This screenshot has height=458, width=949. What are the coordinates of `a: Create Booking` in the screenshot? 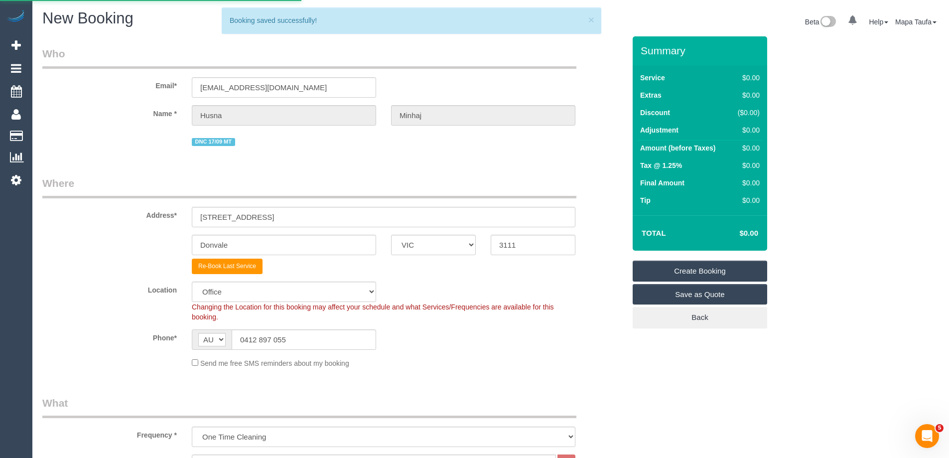 It's located at (700, 271).